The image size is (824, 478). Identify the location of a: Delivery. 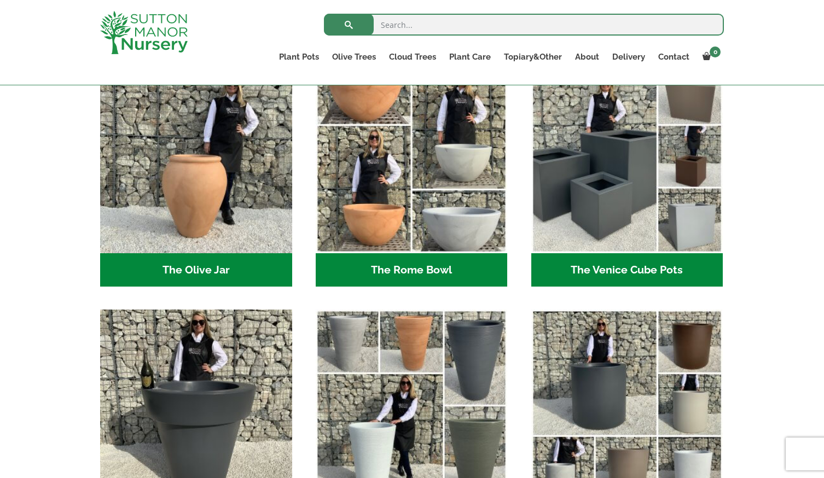
(629, 57).